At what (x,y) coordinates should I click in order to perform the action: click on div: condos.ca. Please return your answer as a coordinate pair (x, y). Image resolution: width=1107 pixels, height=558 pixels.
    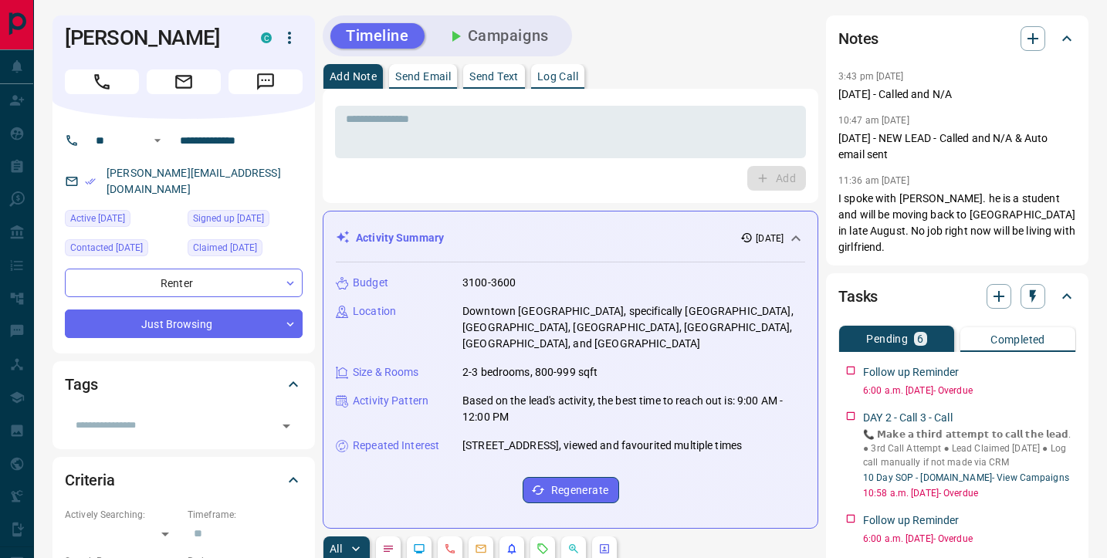
    Looking at the image, I should click on (266, 38).